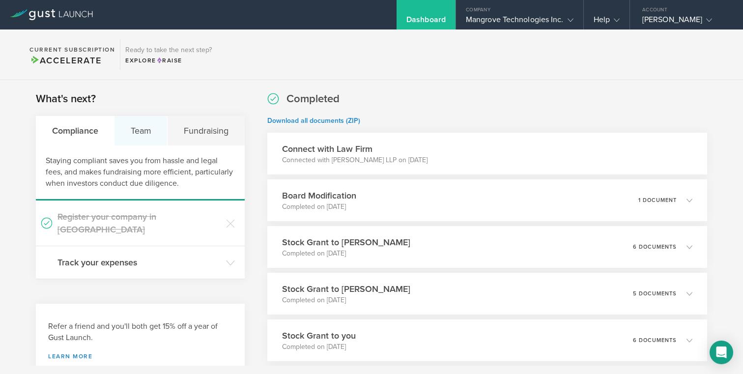 The height and width of the screenshot is (374, 743). Describe the element at coordinates (313, 120) in the screenshot. I see `a: Download all documents (ZIP)` at that location.